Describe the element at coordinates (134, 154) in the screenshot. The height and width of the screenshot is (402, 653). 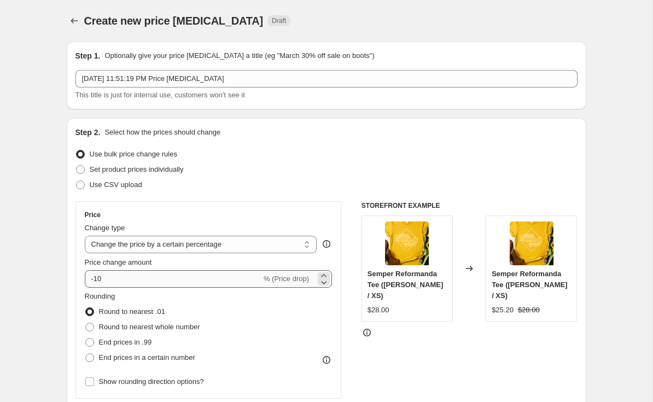
I see `span: Use bulk price change rules` at that location.